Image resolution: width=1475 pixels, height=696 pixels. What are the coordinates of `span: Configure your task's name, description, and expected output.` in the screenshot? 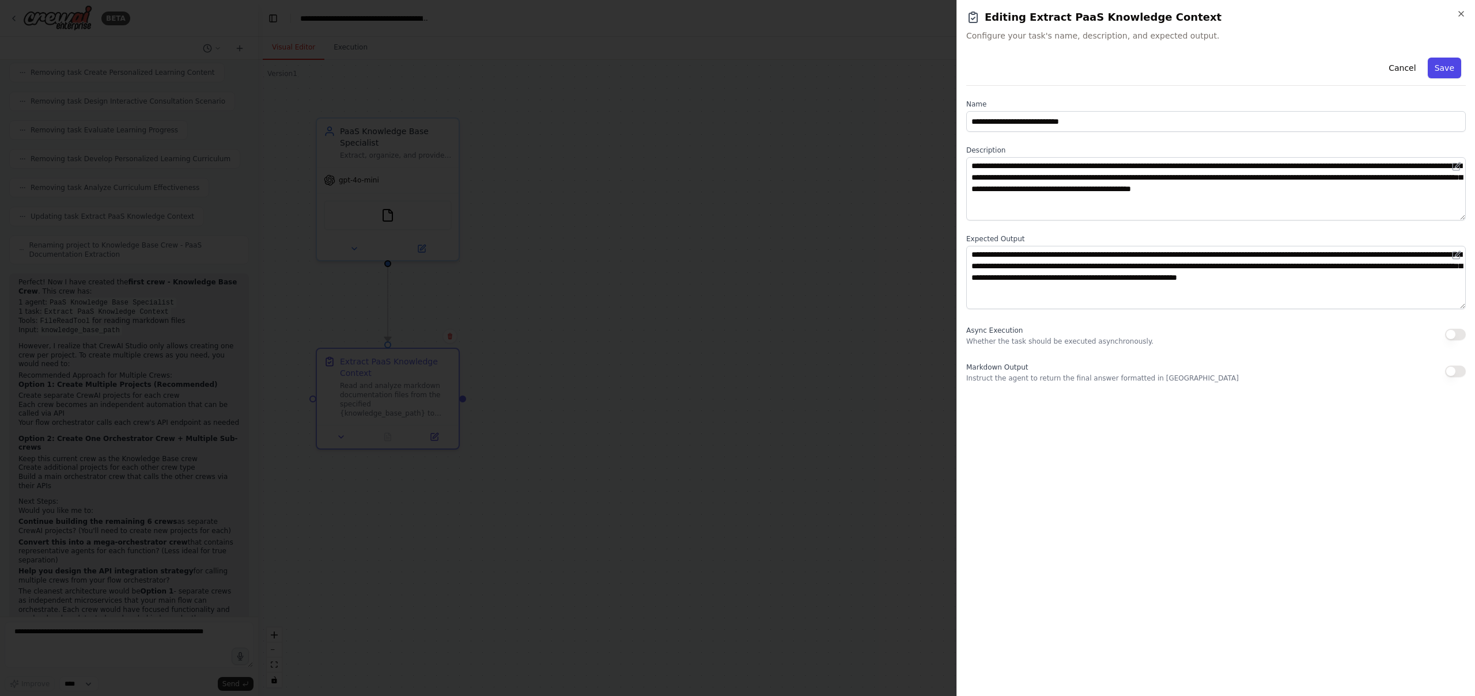 It's located at (1216, 36).